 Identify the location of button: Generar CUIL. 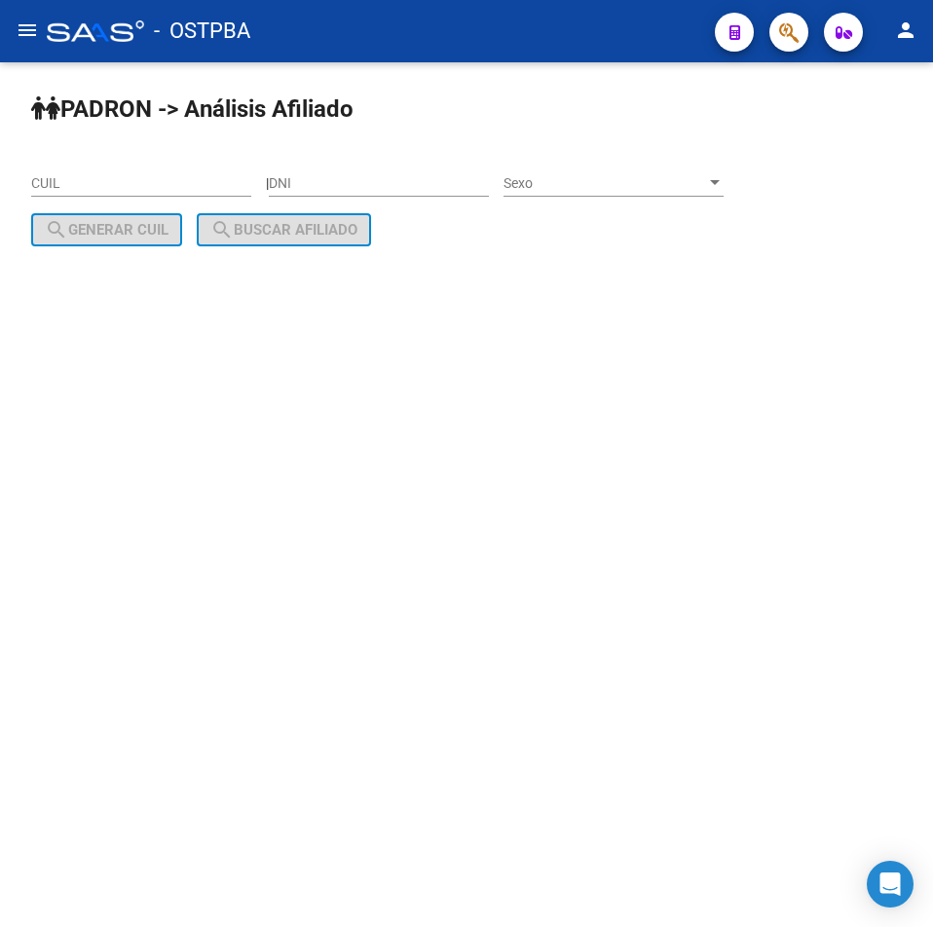
(106, 230).